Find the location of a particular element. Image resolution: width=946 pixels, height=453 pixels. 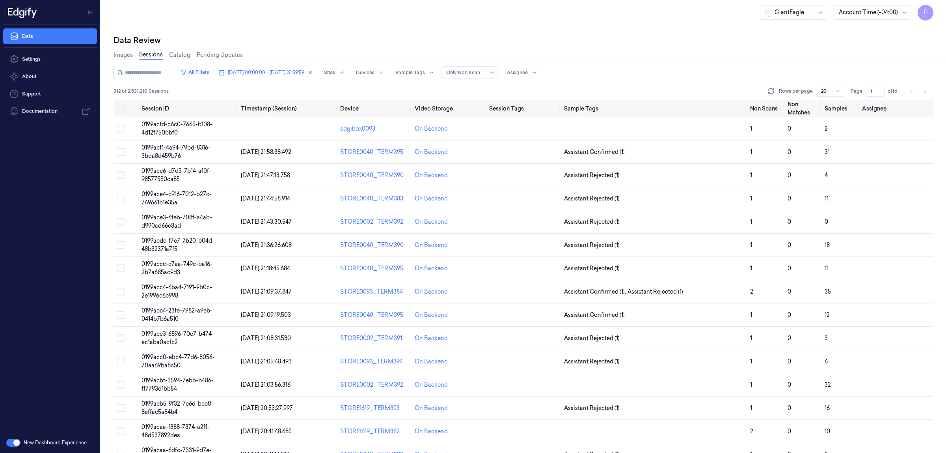

button: Select all is located at coordinates (121, 108).